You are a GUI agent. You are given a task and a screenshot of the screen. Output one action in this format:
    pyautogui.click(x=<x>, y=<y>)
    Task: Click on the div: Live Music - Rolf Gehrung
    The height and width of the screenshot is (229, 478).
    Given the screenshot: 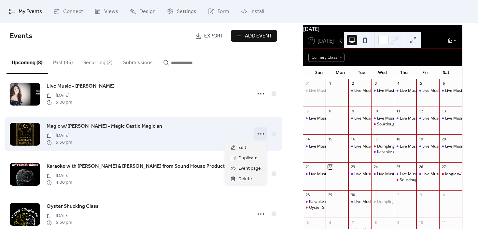 What is the action you would take?
    pyautogui.click(x=428, y=118)
    